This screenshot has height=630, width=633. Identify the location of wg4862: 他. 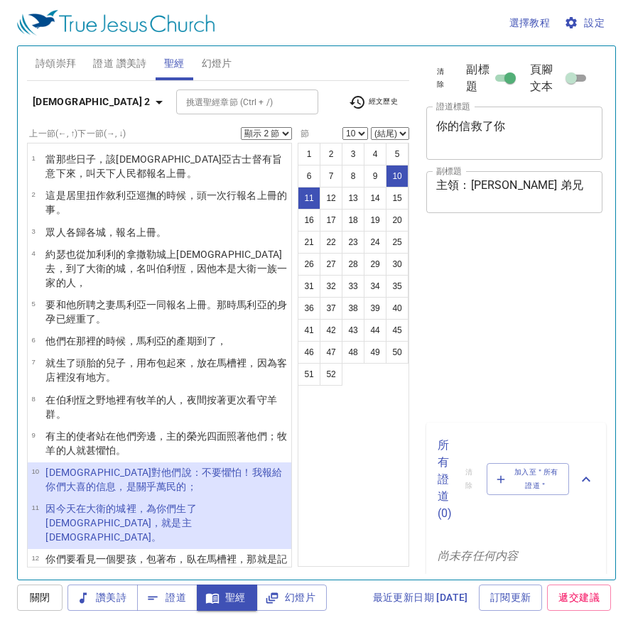
(166, 312).